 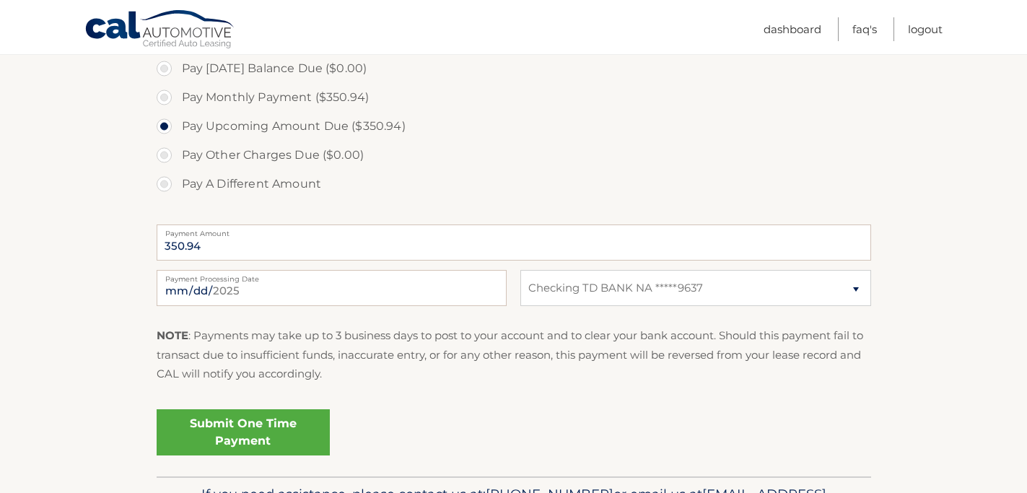 What do you see at coordinates (514, 155) in the screenshot?
I see `label: Pay Other Charges Due ($0.00)` at bounding box center [514, 155].